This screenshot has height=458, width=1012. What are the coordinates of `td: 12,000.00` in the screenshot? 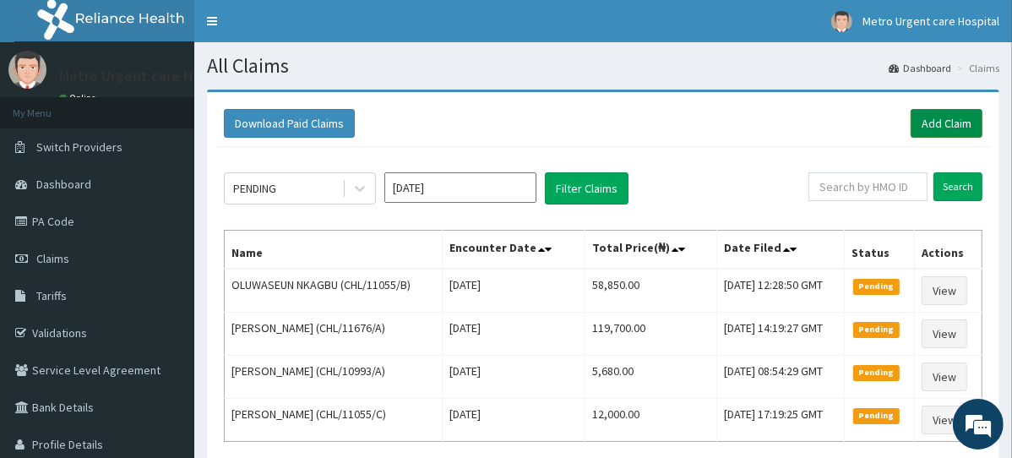 It's located at (650, 420).